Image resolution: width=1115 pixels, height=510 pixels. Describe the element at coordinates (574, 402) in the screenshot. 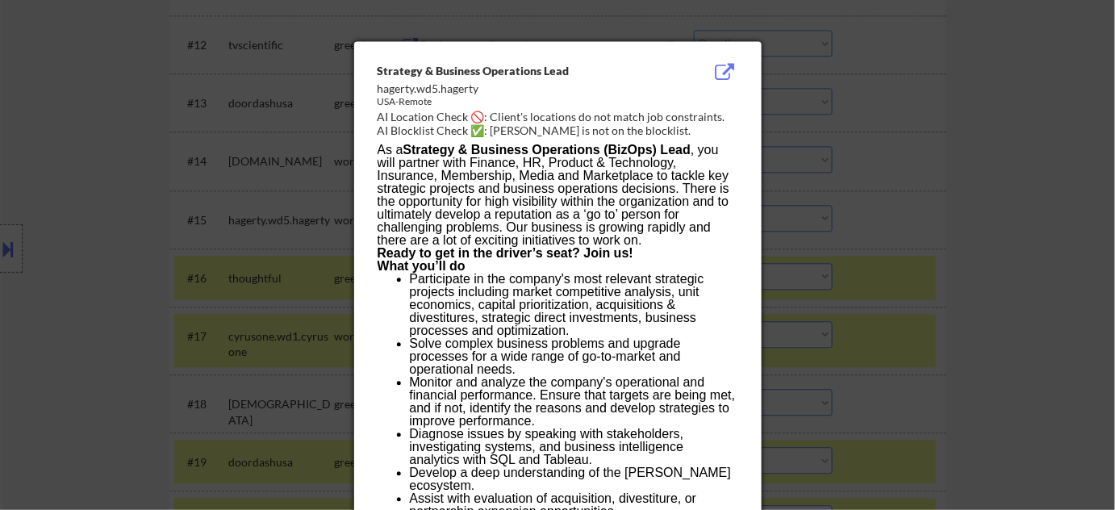

I see `li: Monitor and analyze the company's operational and financial performance. Ensure that targets are ...` at that location.